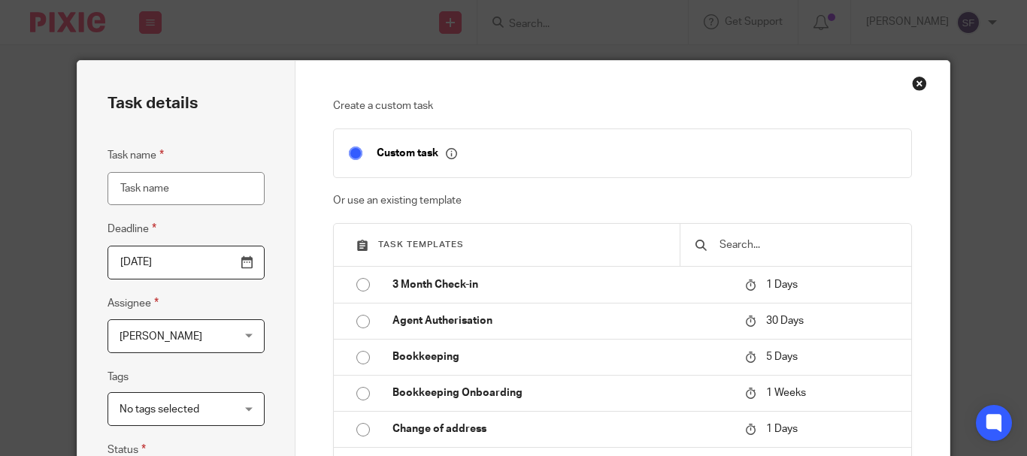  Describe the element at coordinates (186, 262) in the screenshot. I see `input: Pick a date` at that location.